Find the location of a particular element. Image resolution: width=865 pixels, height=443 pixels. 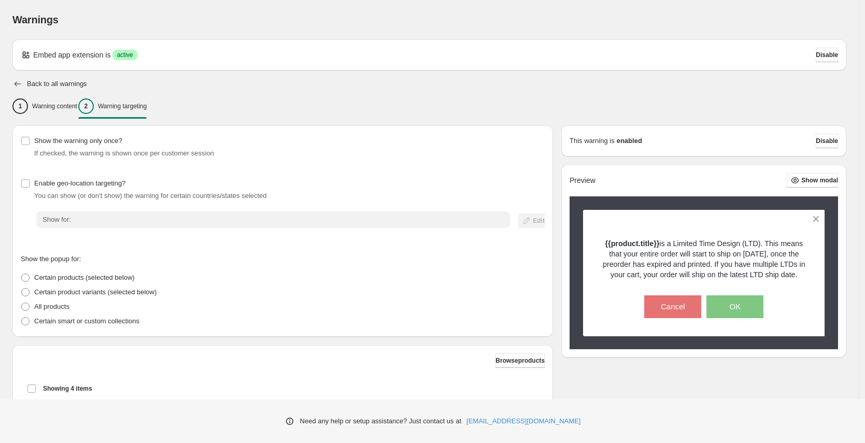

strong: {{product.title}} is located at coordinates (632, 244).